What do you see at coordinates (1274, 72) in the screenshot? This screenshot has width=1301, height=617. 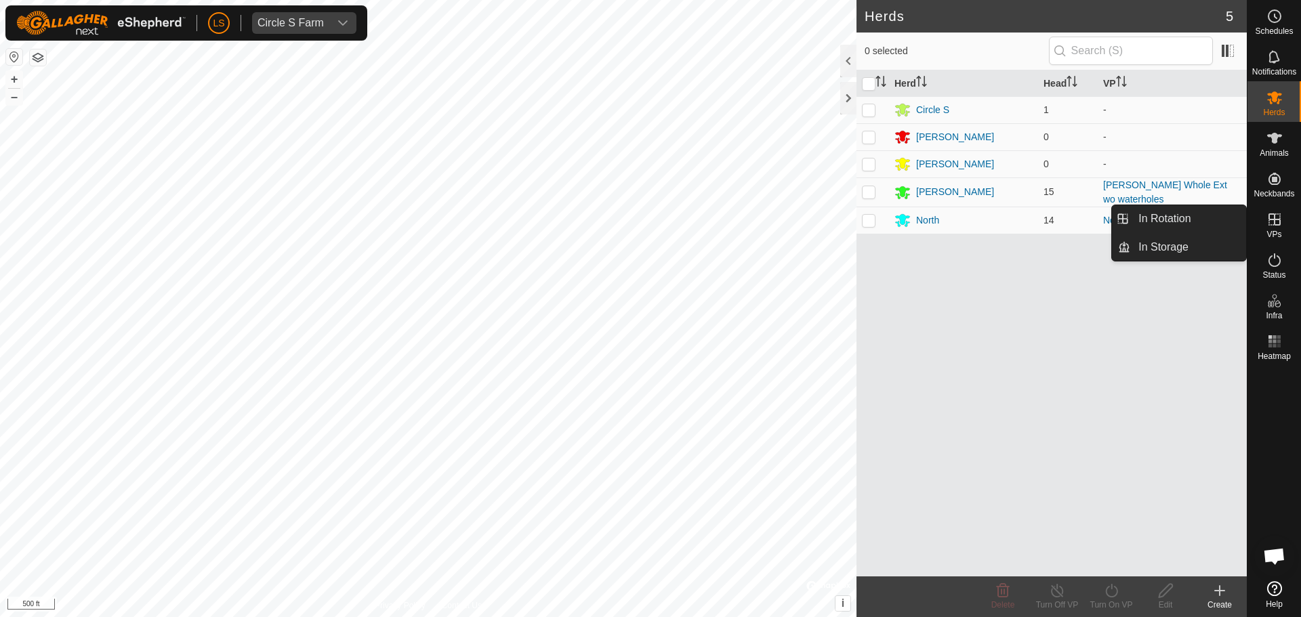 I see `span: Notifications` at bounding box center [1274, 72].